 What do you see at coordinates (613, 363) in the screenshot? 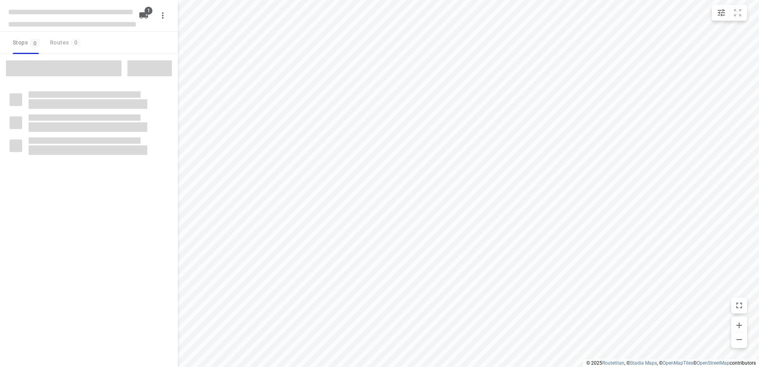
I see `a: Routetitan` at bounding box center [613, 363].